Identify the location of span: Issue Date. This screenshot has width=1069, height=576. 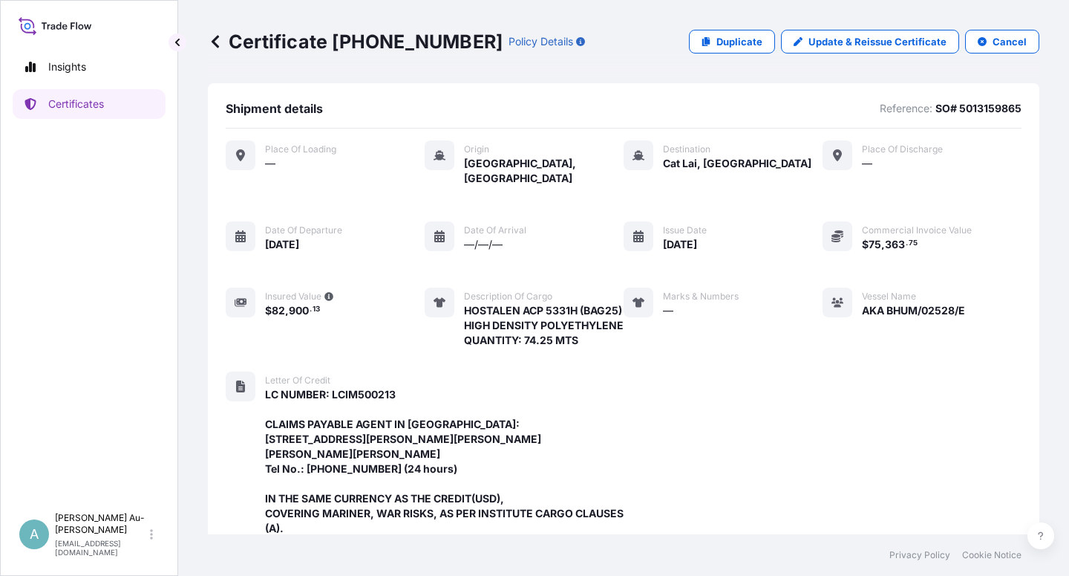
(685, 230).